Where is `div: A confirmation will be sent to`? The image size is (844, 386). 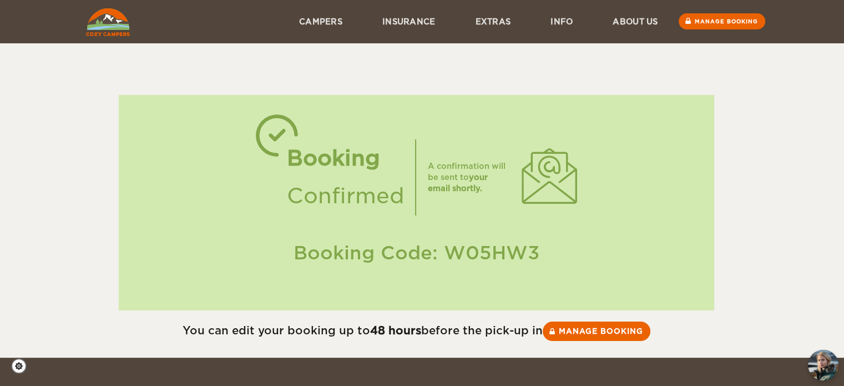
div: A confirmation will be sent to is located at coordinates (469, 177).